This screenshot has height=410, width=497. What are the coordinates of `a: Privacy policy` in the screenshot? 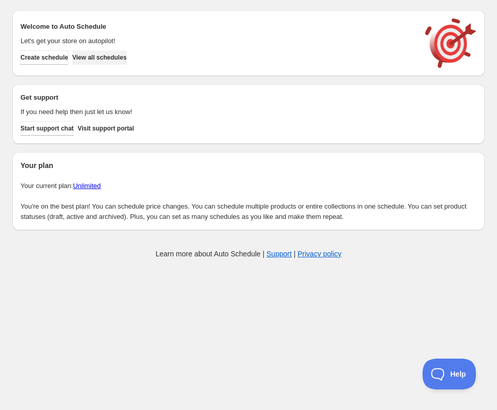 It's located at (320, 254).